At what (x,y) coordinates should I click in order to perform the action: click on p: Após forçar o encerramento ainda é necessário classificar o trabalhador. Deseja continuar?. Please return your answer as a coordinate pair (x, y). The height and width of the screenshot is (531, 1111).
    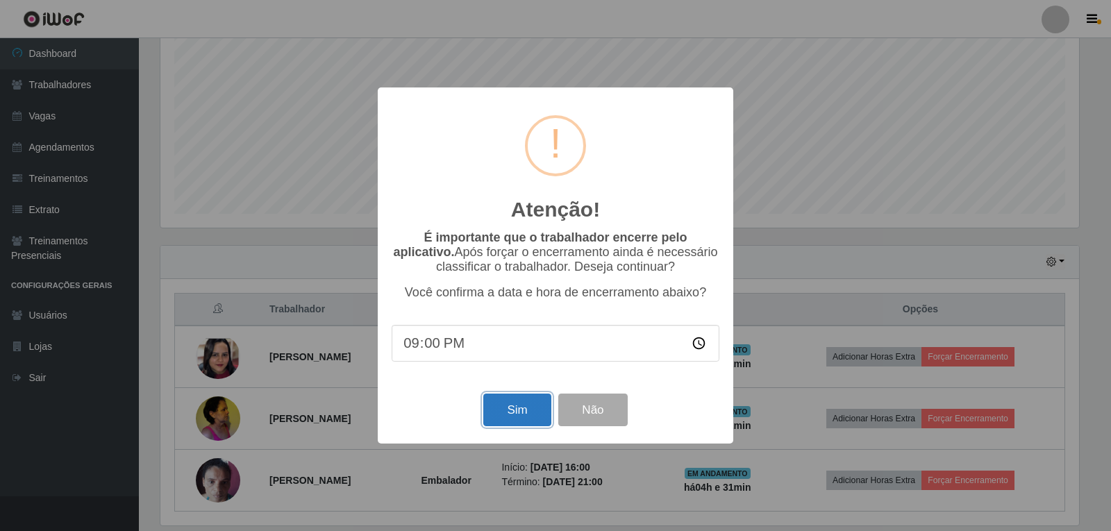
    Looking at the image, I should click on (555, 252).